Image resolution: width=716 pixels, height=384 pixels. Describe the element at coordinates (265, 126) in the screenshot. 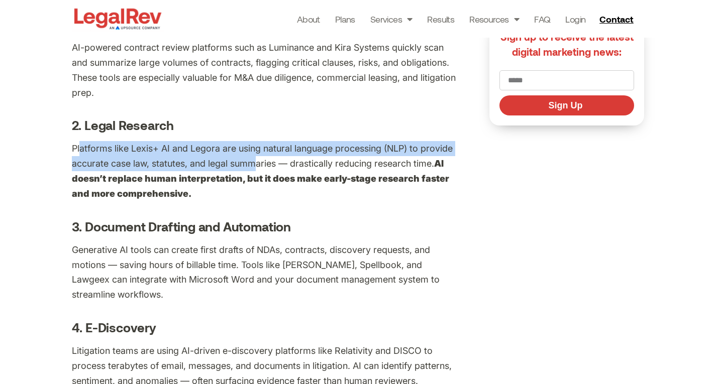

I see `h4: 2. Legal Research` at that location.